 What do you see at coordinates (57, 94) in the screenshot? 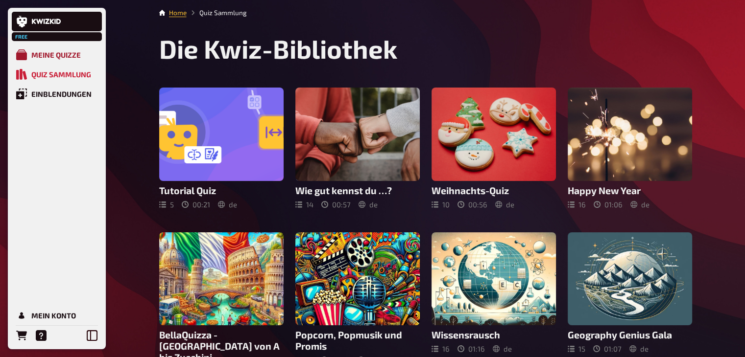
I see `a: Einblendungen` at bounding box center [57, 94].